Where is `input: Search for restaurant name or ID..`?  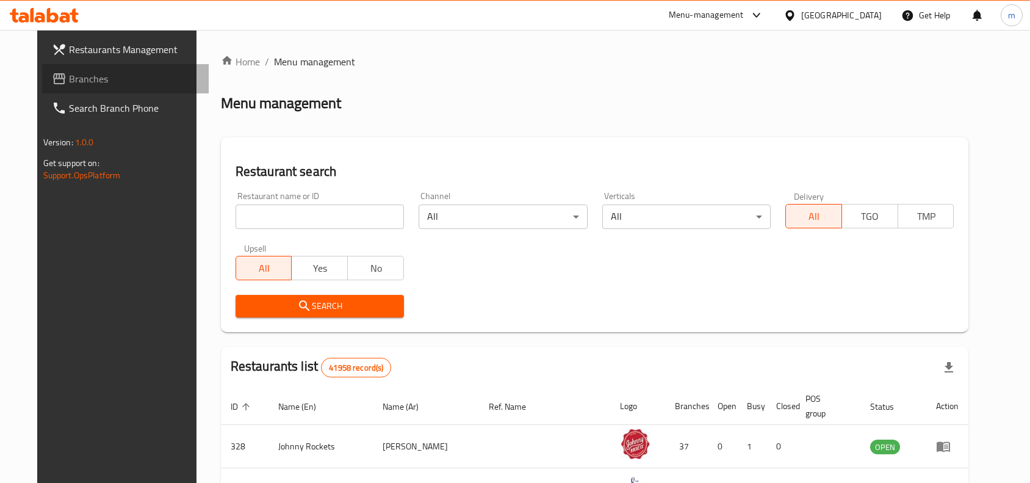 input: Search for restaurant name or ID.. is located at coordinates (320, 217).